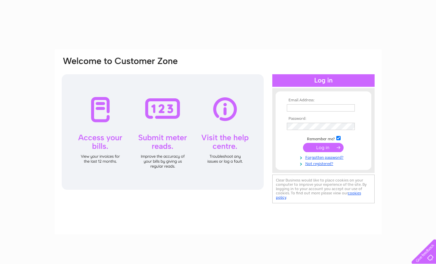 The height and width of the screenshot is (264, 436). Describe the element at coordinates (323, 189) in the screenshot. I see `div: Clear Business would like to place cookies on your computer to improve your experience of the sit...` at that location.